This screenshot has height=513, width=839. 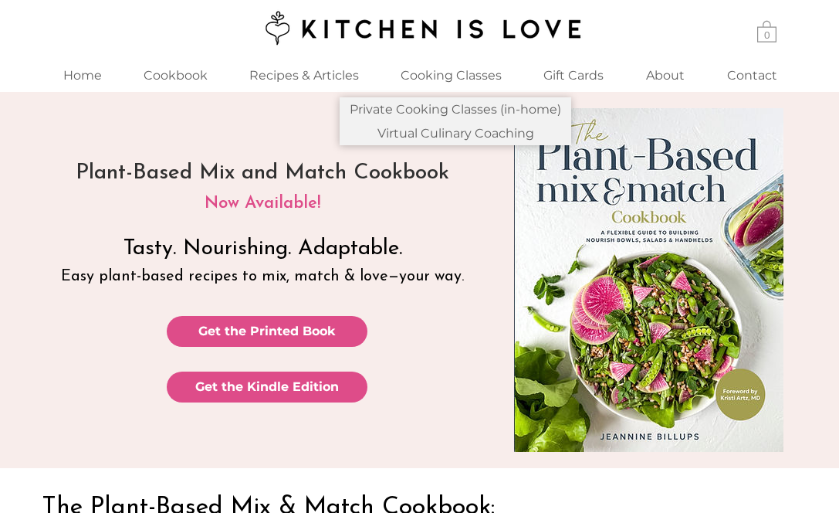 What do you see at coordinates (262, 173) in the screenshot?
I see `span: Plant-Based Mix and Match Cookbook` at bounding box center [262, 173].